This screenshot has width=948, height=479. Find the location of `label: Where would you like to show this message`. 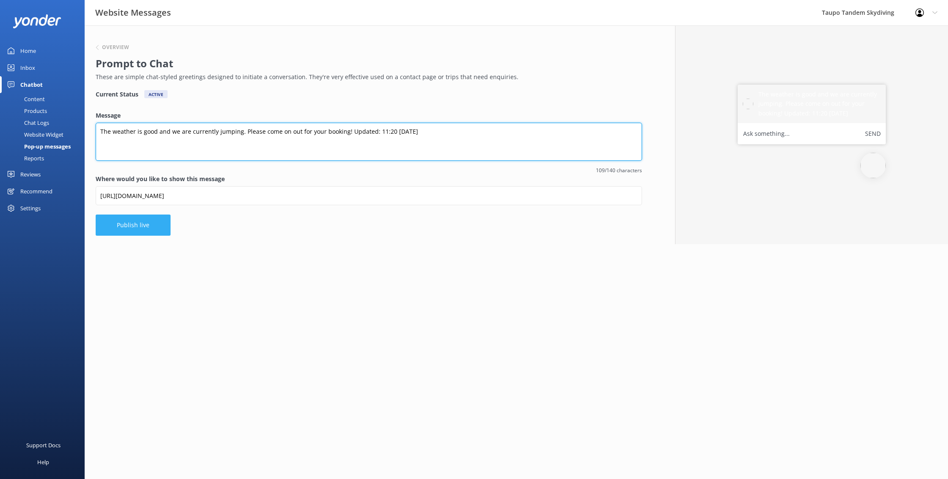

label: Where would you like to show this message is located at coordinates (369, 179).